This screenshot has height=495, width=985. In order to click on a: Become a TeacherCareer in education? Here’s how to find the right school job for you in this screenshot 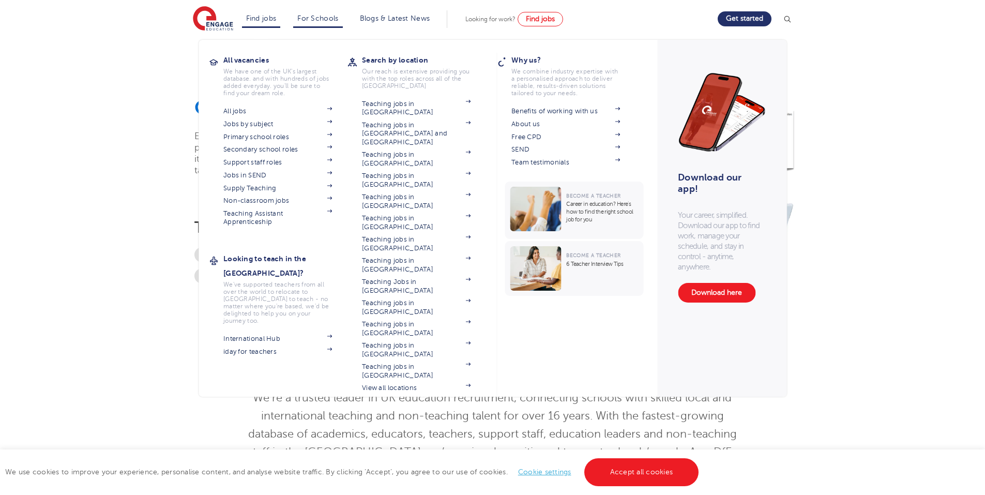, I will do `click(575, 210)`.